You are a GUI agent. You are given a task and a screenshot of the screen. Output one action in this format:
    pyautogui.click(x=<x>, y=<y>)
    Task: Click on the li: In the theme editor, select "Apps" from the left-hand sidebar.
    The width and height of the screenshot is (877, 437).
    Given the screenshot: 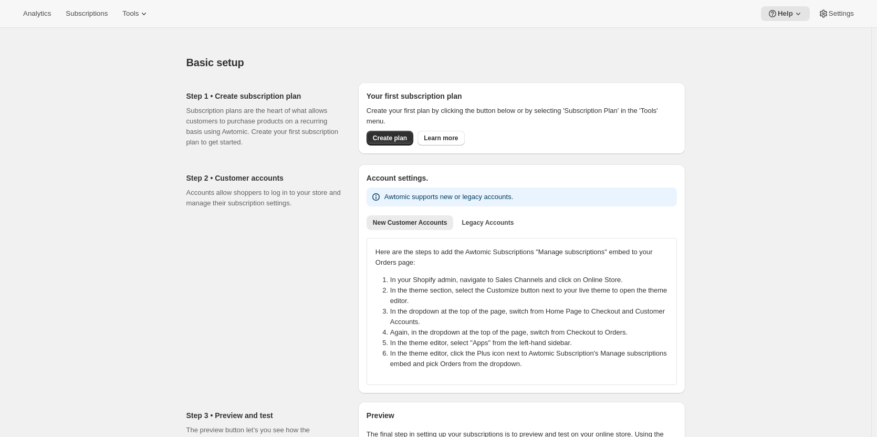 What is the action you would take?
    pyautogui.click(x=532, y=343)
    